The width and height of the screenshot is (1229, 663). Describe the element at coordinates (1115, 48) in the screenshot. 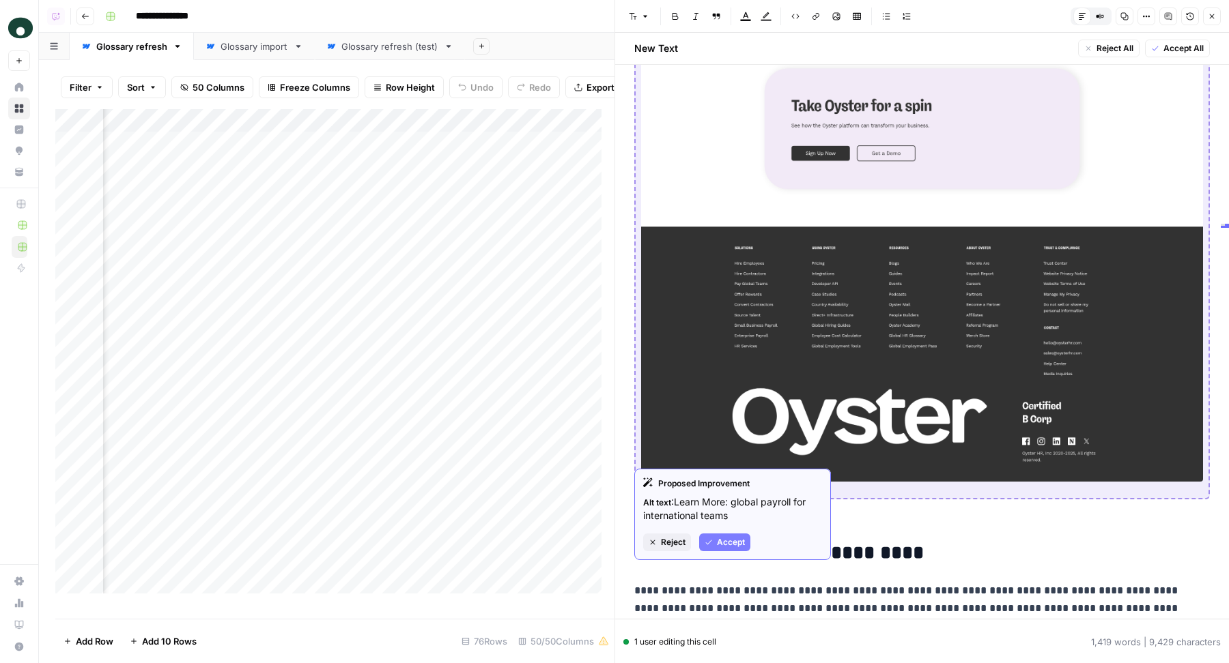

I see `span: Reject All` at that location.